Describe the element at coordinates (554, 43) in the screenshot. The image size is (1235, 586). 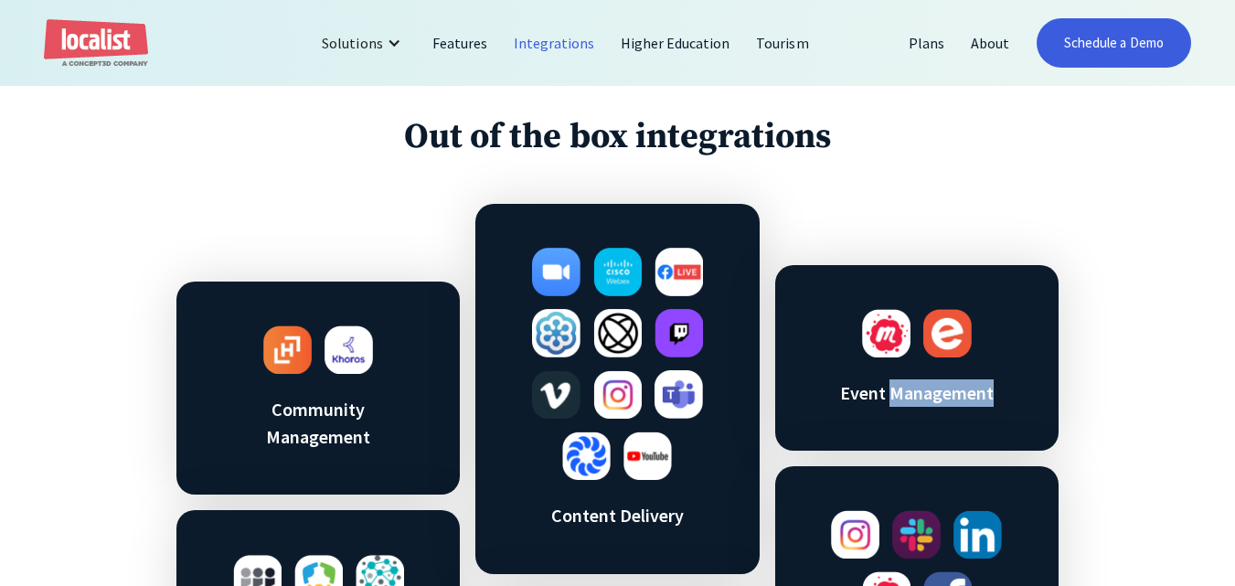
I see `a: Integrations` at that location.